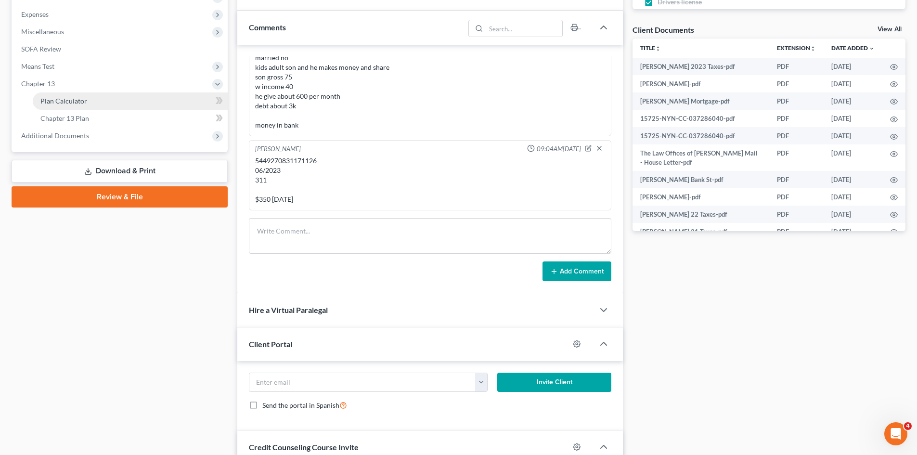 The height and width of the screenshot is (455, 917). What do you see at coordinates (577, 272) in the screenshot?
I see `button: Add Comment` at bounding box center [577, 272].